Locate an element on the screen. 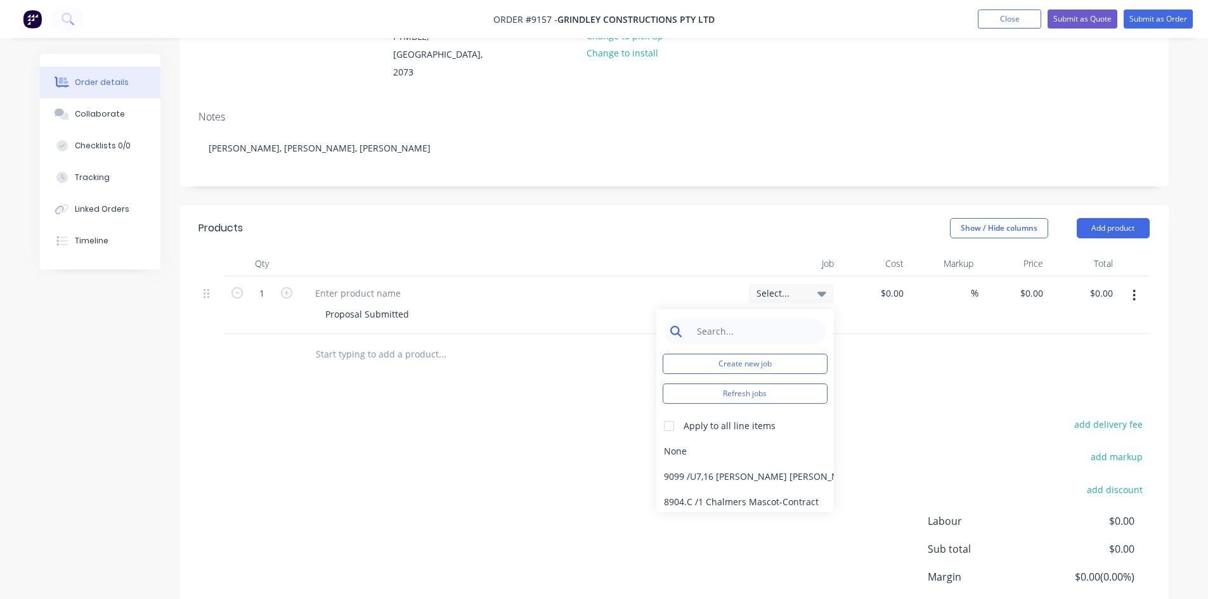  div: Job is located at coordinates (791, 264).